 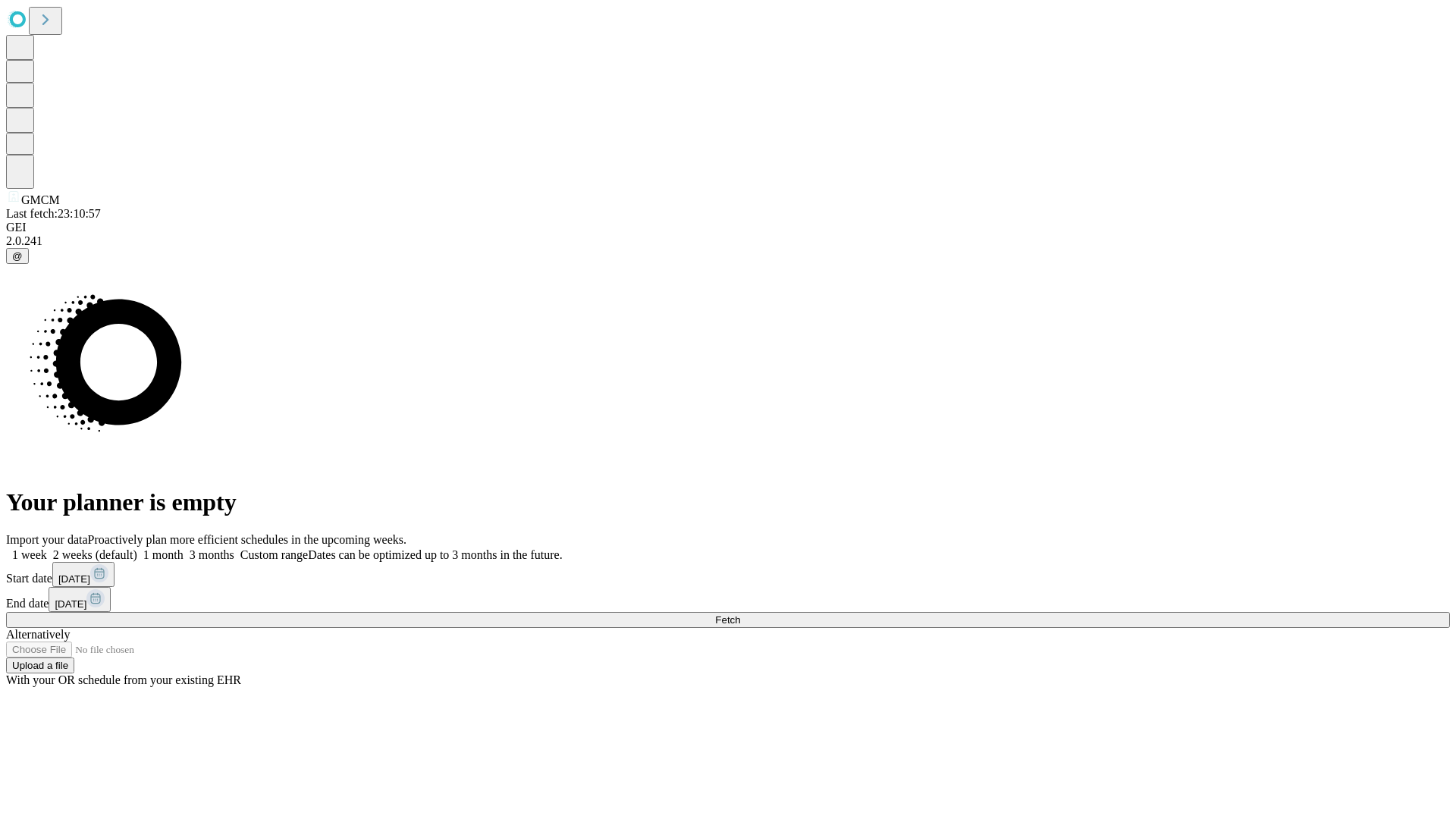 I want to click on div: End date, so click(x=728, y=599).